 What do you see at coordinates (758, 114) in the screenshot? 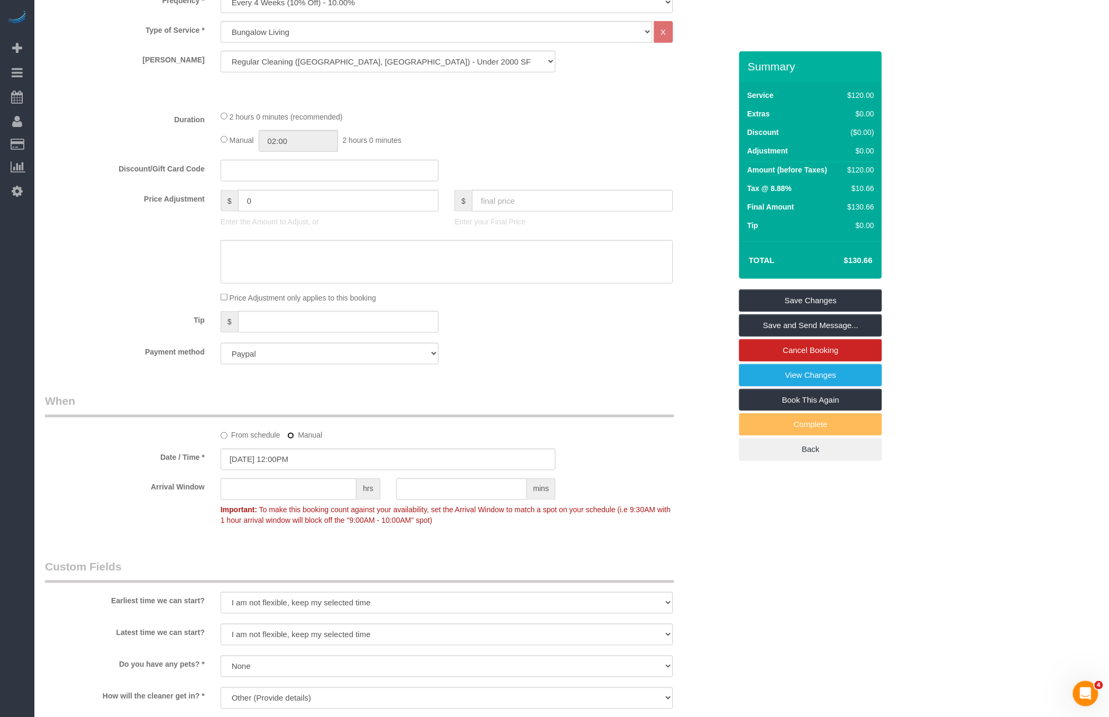
I see `label: Extras` at bounding box center [758, 114].